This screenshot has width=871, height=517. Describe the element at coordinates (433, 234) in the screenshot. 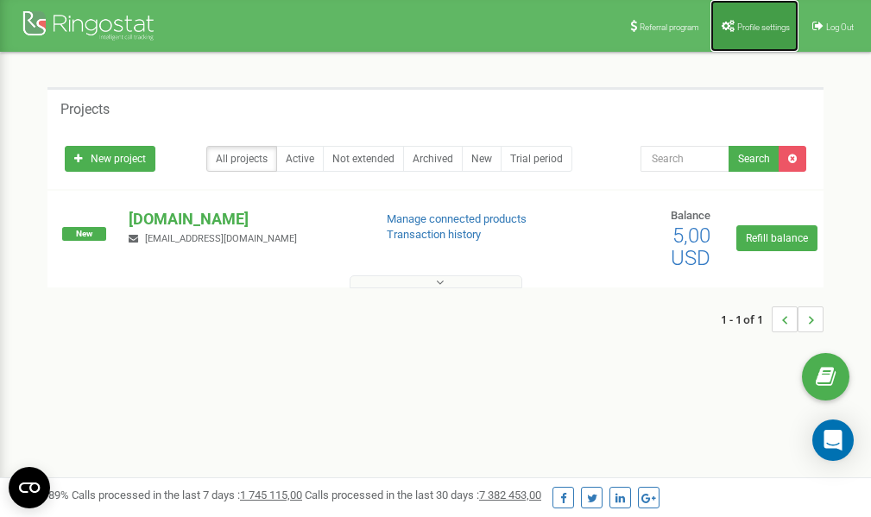

I see `a: Transaction history` at that location.